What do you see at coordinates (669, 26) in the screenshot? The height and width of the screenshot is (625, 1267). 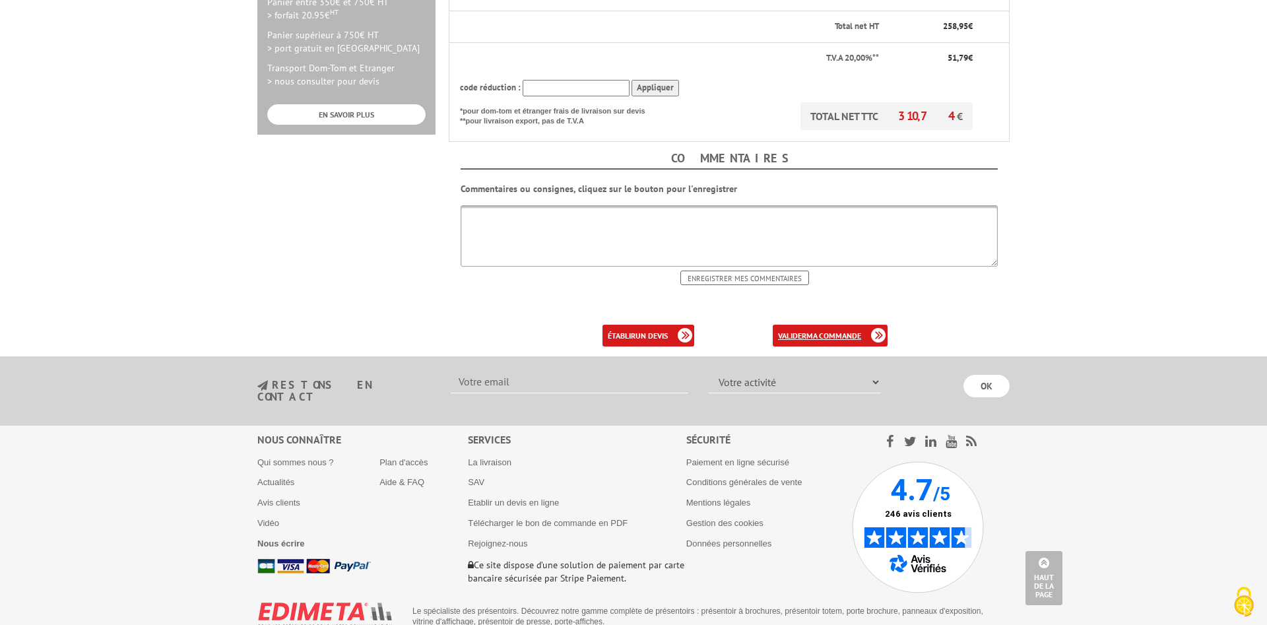 I see `p: Total net HT` at bounding box center [669, 26].